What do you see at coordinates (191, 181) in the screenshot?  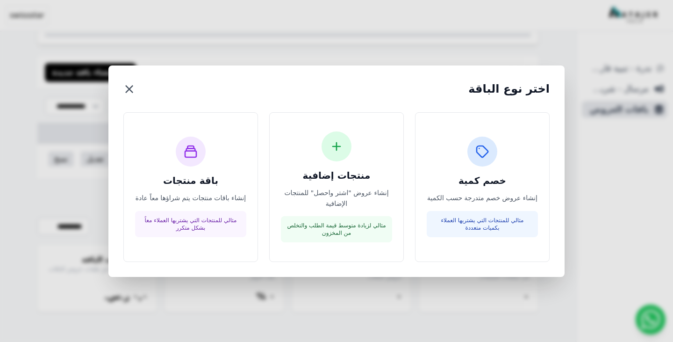 I see `h3: باقة منتجات` at bounding box center [191, 181].